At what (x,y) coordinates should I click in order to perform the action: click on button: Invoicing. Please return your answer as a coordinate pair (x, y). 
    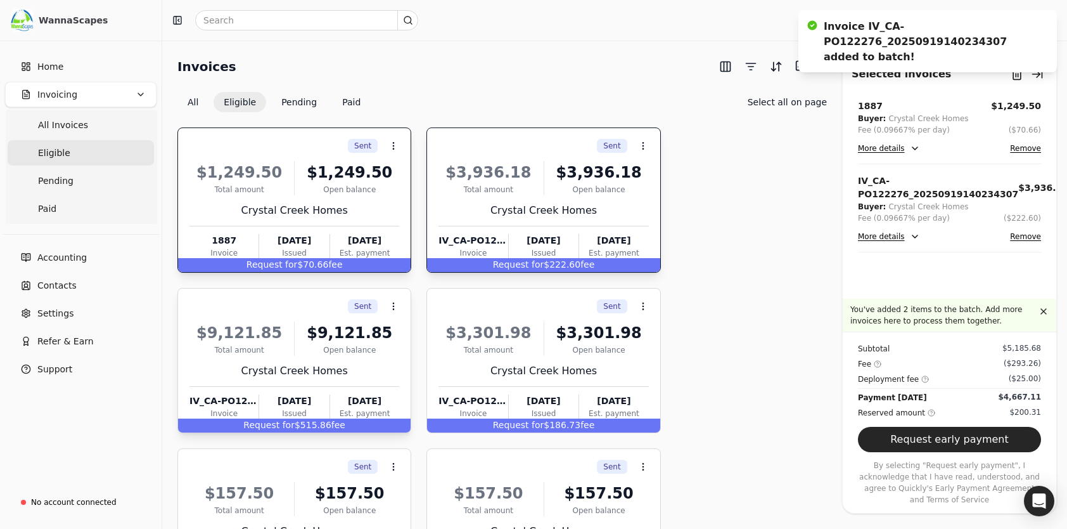
    Looking at the image, I should click on (81, 94).